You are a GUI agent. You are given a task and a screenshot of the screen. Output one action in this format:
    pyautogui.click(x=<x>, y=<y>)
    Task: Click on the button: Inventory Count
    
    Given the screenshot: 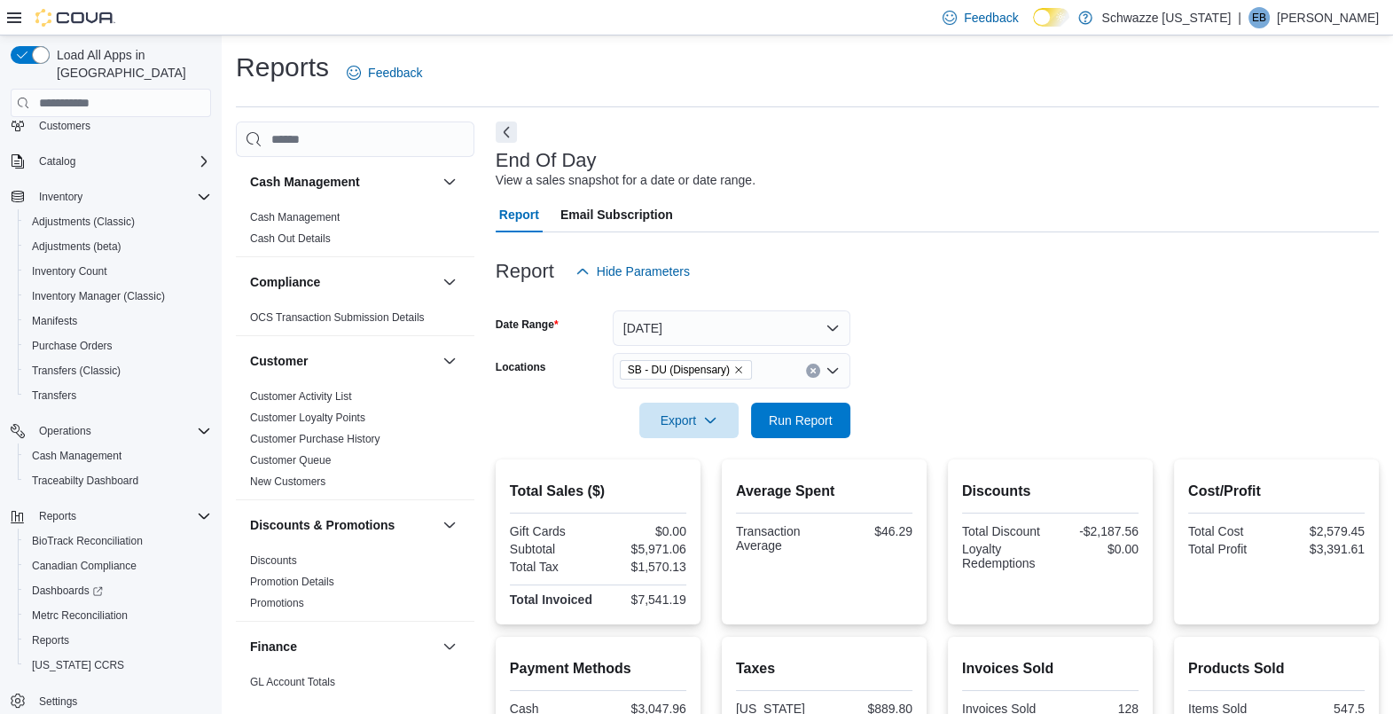 What is the action you would take?
    pyautogui.click(x=118, y=271)
    